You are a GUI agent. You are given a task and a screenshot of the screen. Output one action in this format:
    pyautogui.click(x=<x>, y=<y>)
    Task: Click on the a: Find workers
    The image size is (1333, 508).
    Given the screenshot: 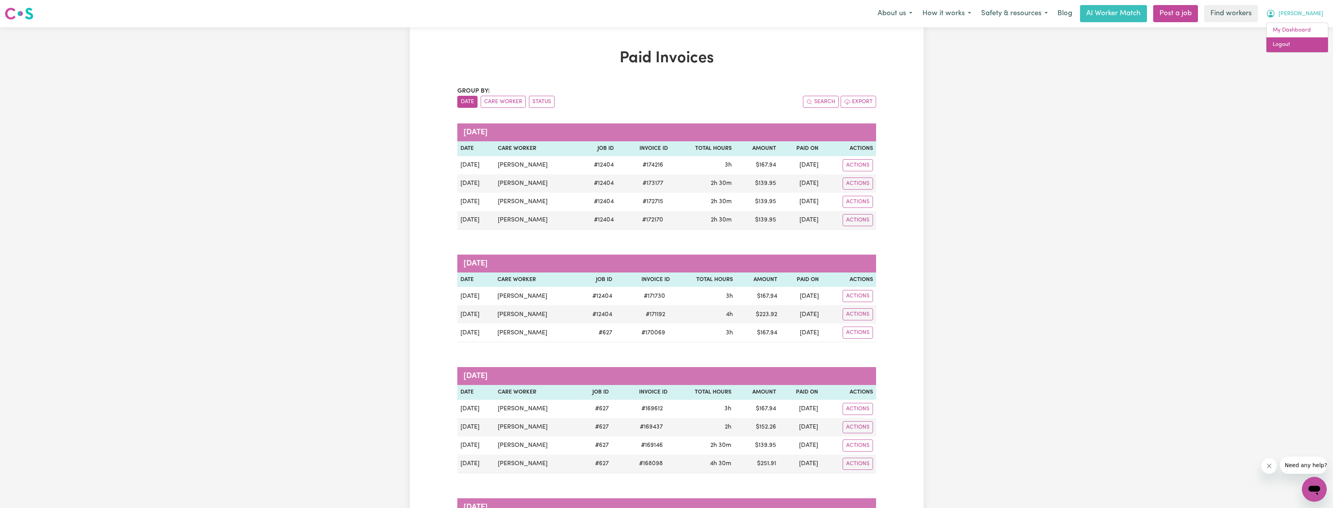 What is the action you would take?
    pyautogui.click(x=1231, y=14)
    